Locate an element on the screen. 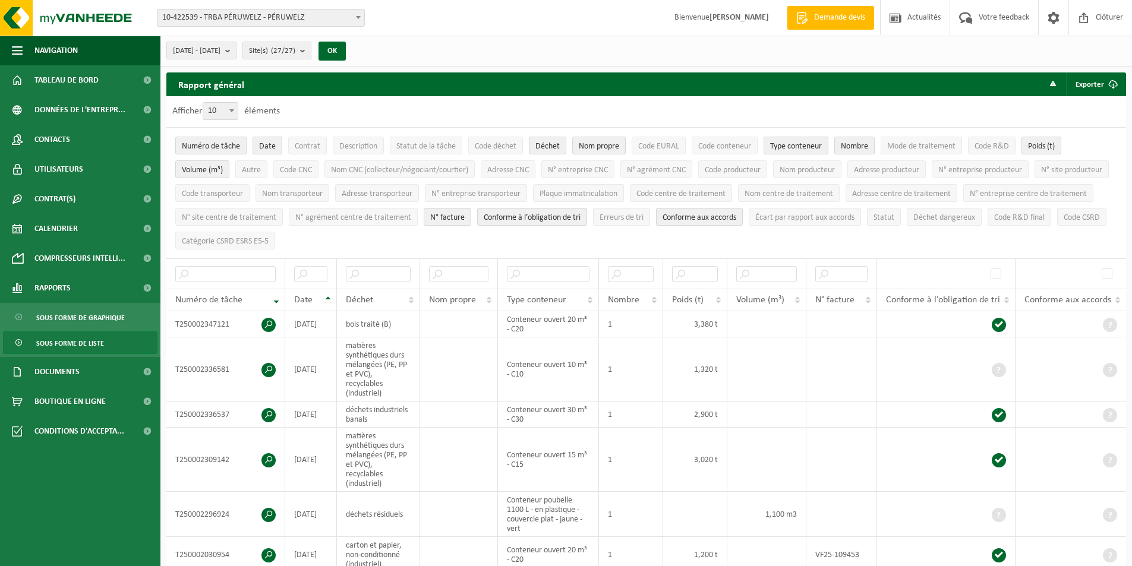  span: Documents is located at coordinates (57, 372).